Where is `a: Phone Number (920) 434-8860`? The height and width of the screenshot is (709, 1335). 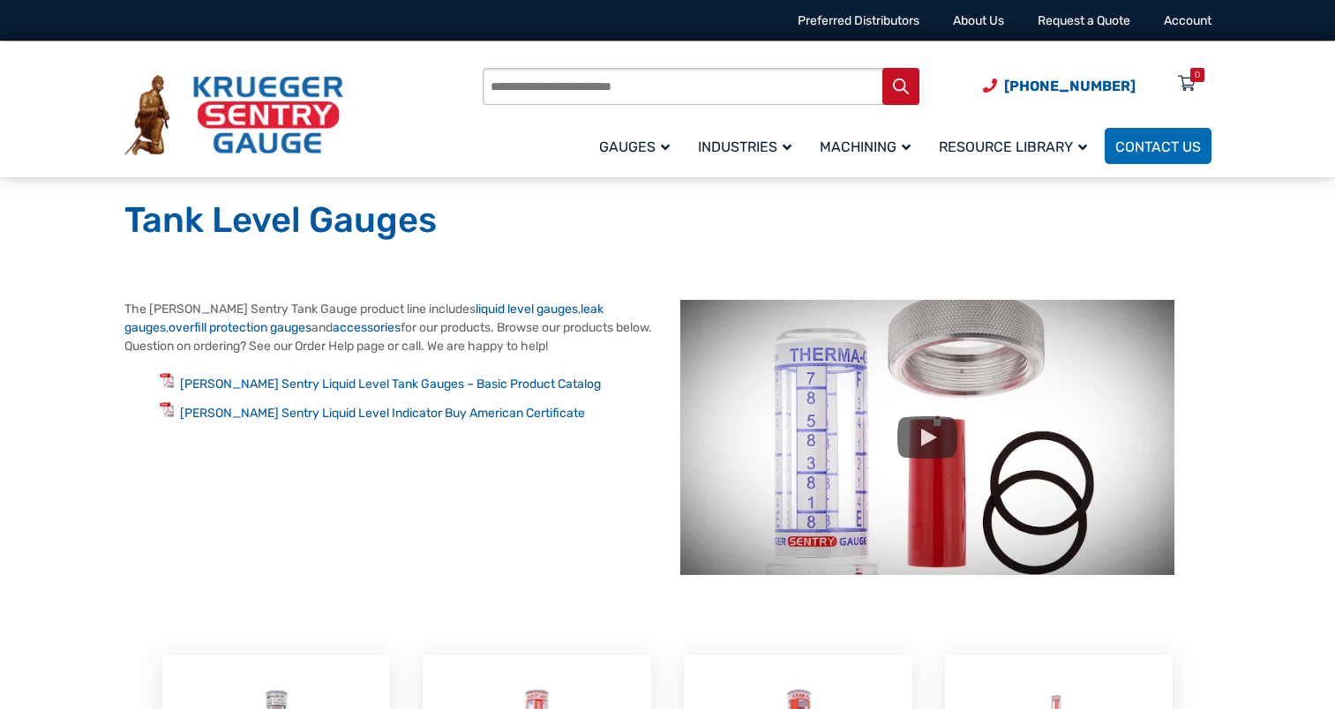 a: Phone Number (920) 434-8860 is located at coordinates (1059, 86).